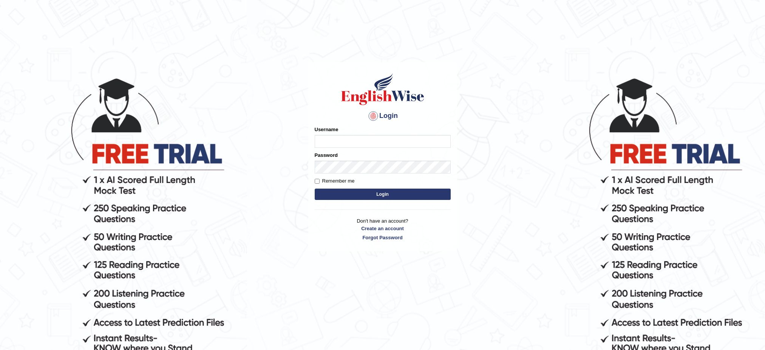  I want to click on label: Remember me, so click(335, 181).